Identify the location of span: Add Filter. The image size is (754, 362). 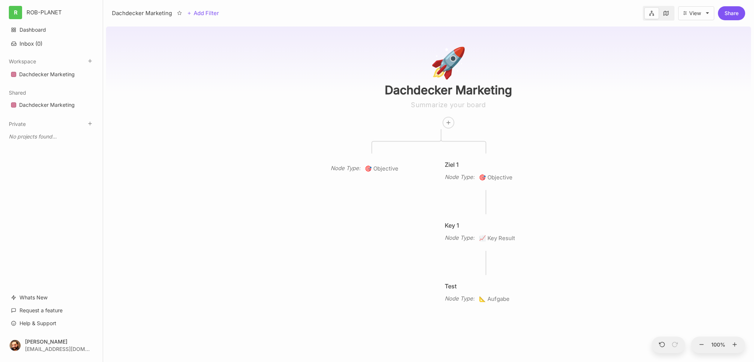
(205, 13).